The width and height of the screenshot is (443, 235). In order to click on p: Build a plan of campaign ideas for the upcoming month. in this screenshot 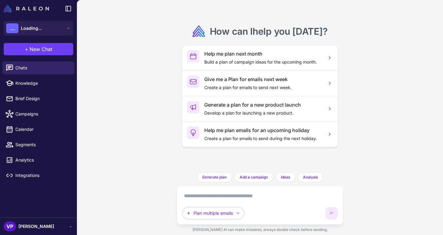, I will do `click(263, 62)`.